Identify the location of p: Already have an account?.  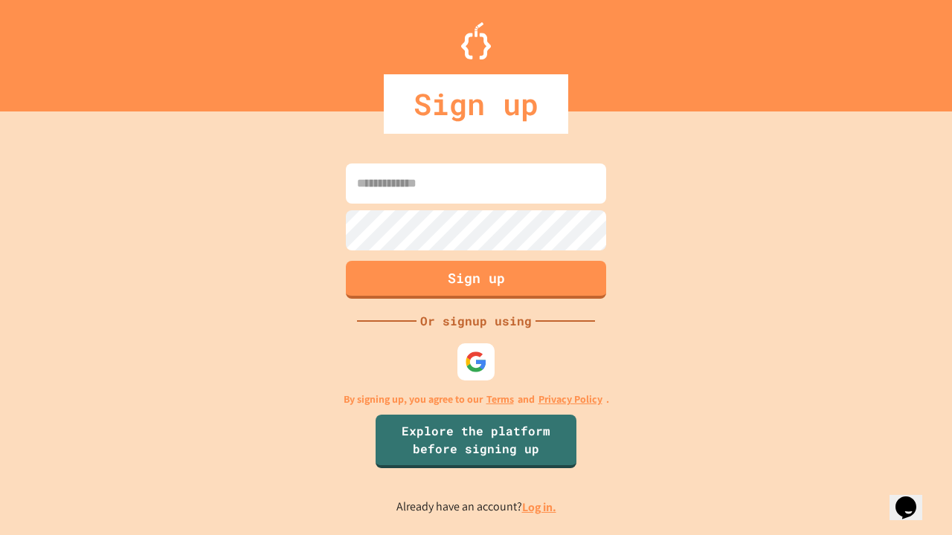
(476, 507).